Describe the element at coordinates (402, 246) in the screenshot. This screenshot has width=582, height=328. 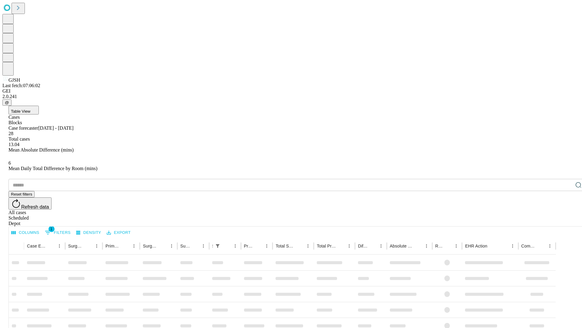
I see `div: Absolute Difference` at that location.